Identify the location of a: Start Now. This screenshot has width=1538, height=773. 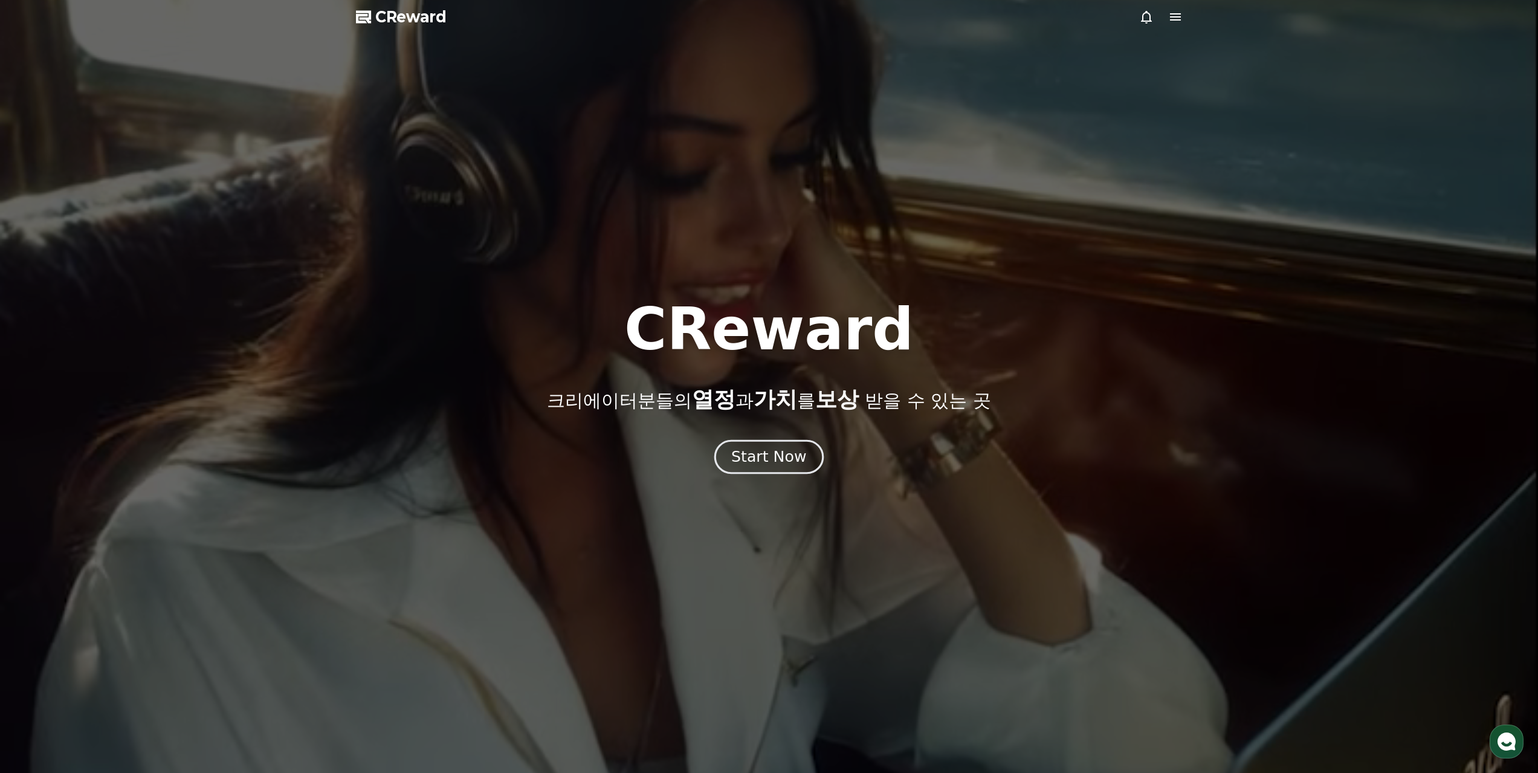
(769, 458).